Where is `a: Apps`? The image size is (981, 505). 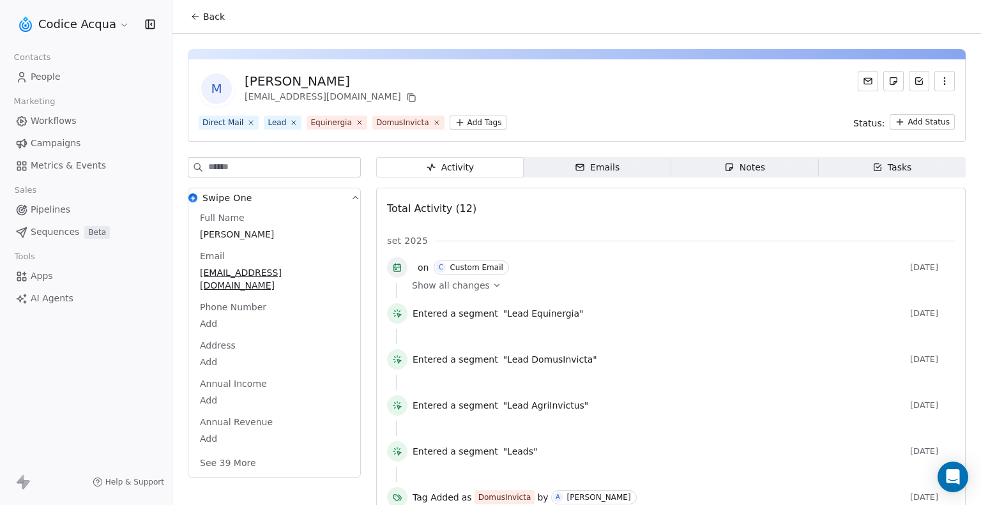 a: Apps is located at coordinates (86, 276).